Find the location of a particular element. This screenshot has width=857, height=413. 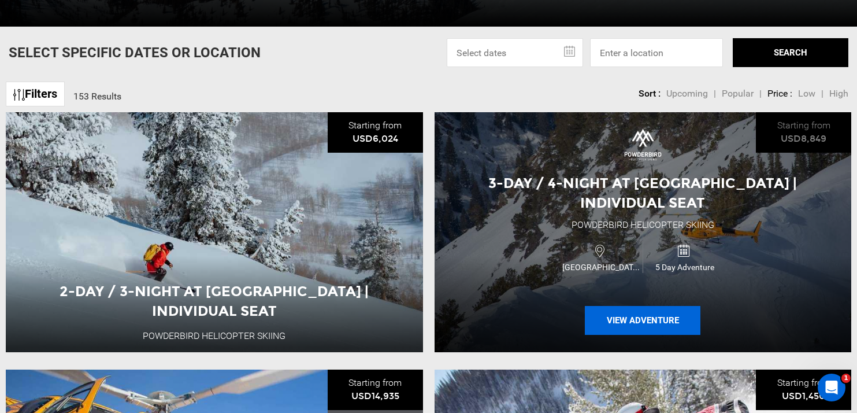

span: Upcoming is located at coordinates (687, 93).